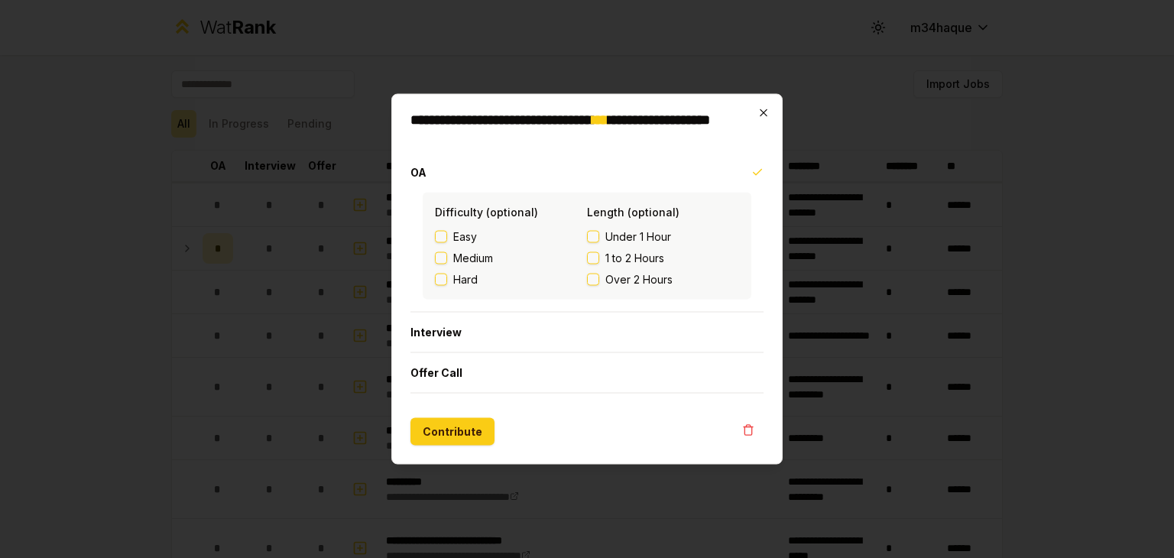 The width and height of the screenshot is (1174, 558). Describe the element at coordinates (633, 212) in the screenshot. I see `label: Length (optional)` at that location.